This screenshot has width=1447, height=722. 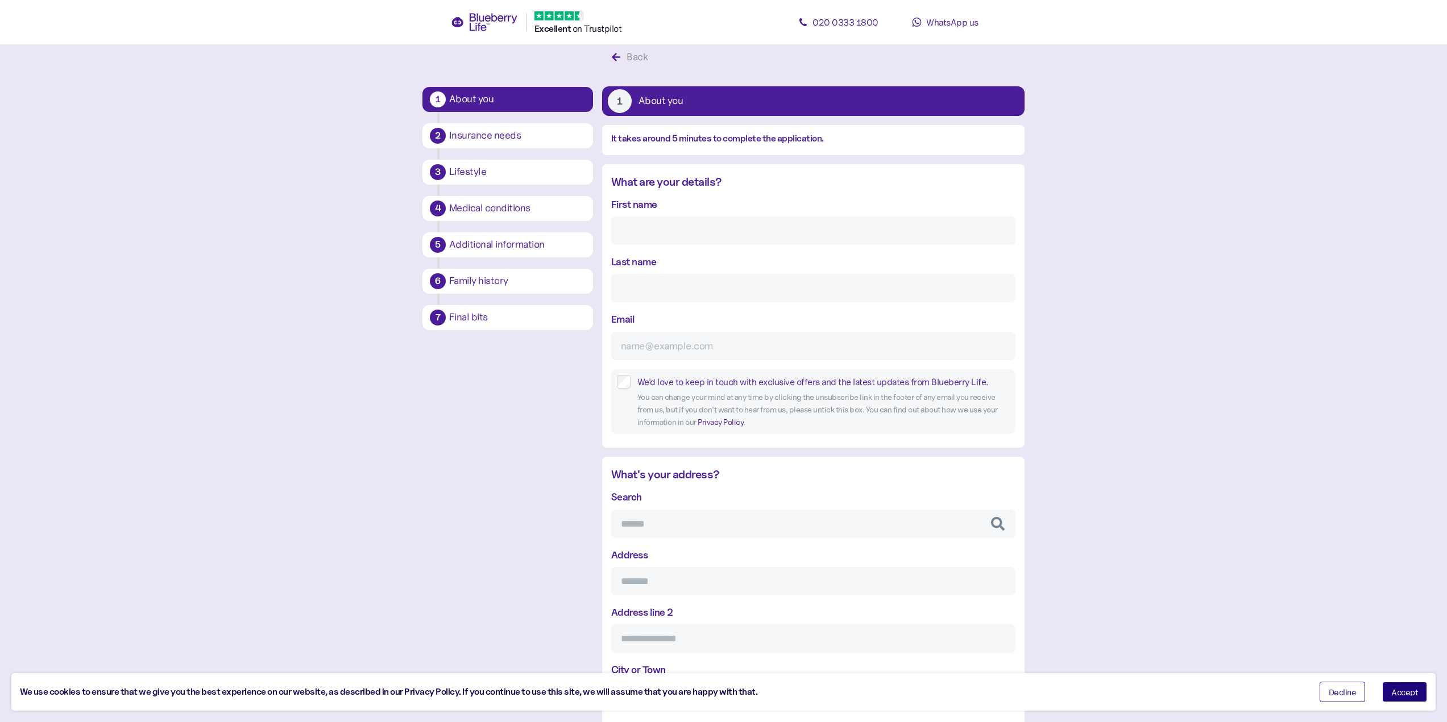 I want to click on a: 020 0333 1800, so click(x=838, y=22).